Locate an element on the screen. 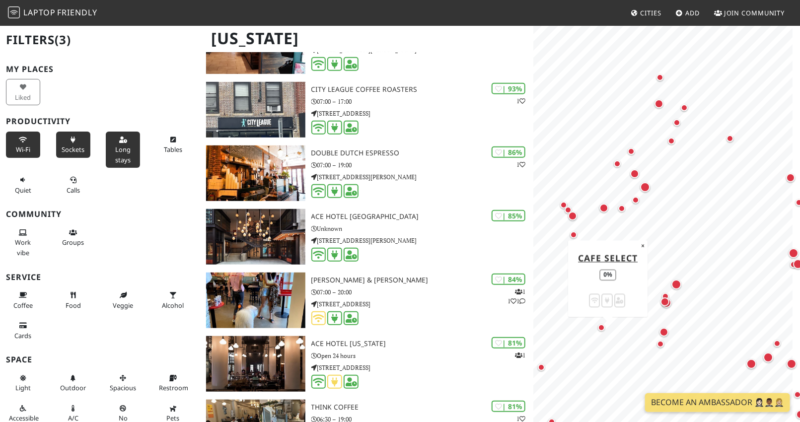 The image size is (800, 422). div: 0% is located at coordinates (607, 275).